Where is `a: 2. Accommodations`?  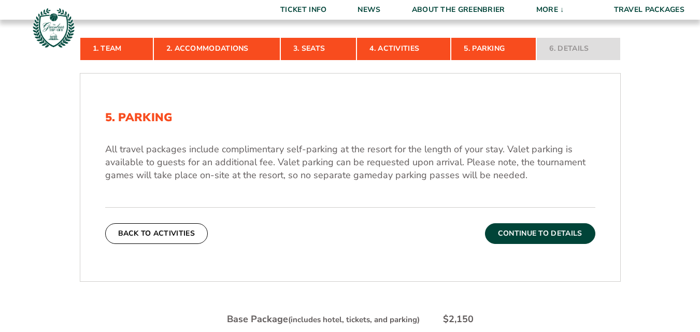
a: 2. Accommodations is located at coordinates (217, 49).